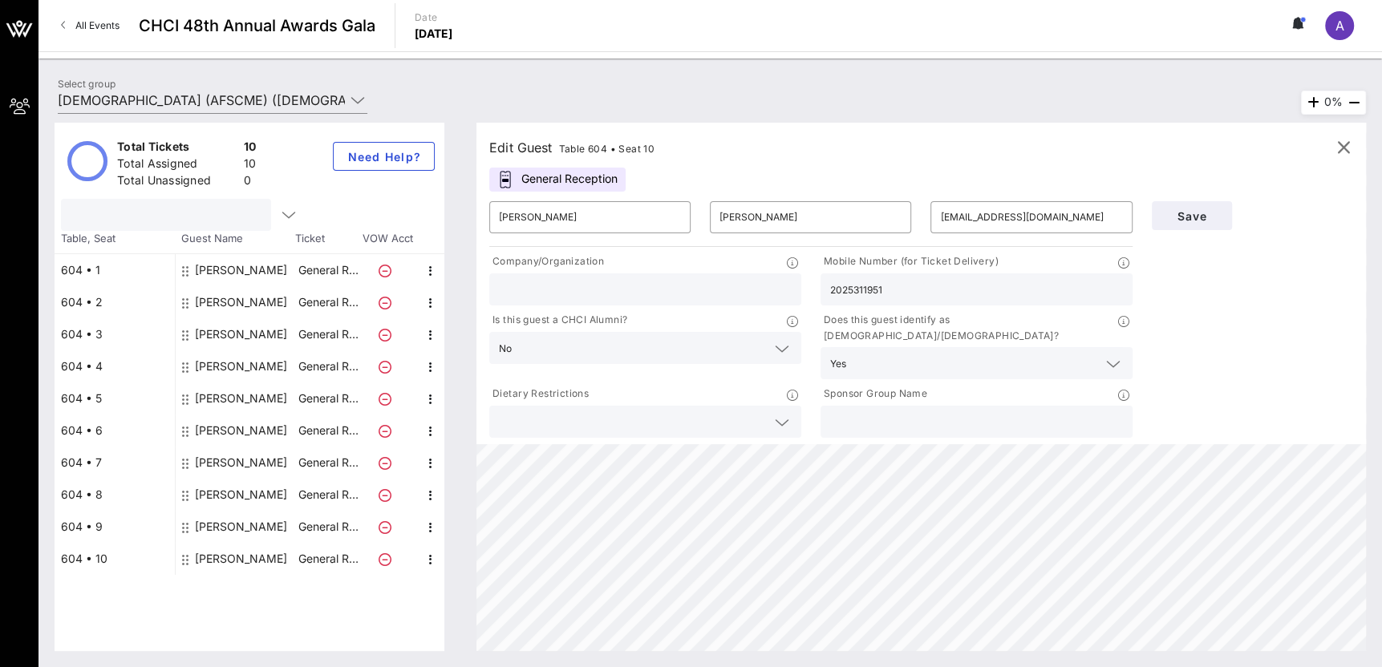  I want to click on div: 604 • 2, so click(115, 302).